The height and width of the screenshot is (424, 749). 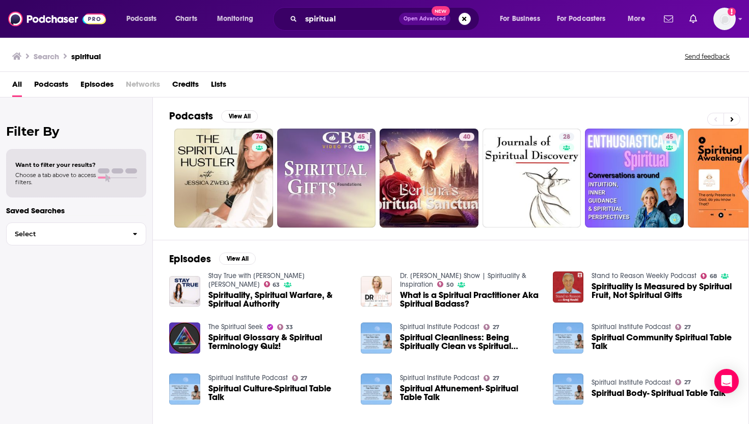 What do you see at coordinates (520, 19) in the screenshot?
I see `span: For Business` at bounding box center [520, 19].